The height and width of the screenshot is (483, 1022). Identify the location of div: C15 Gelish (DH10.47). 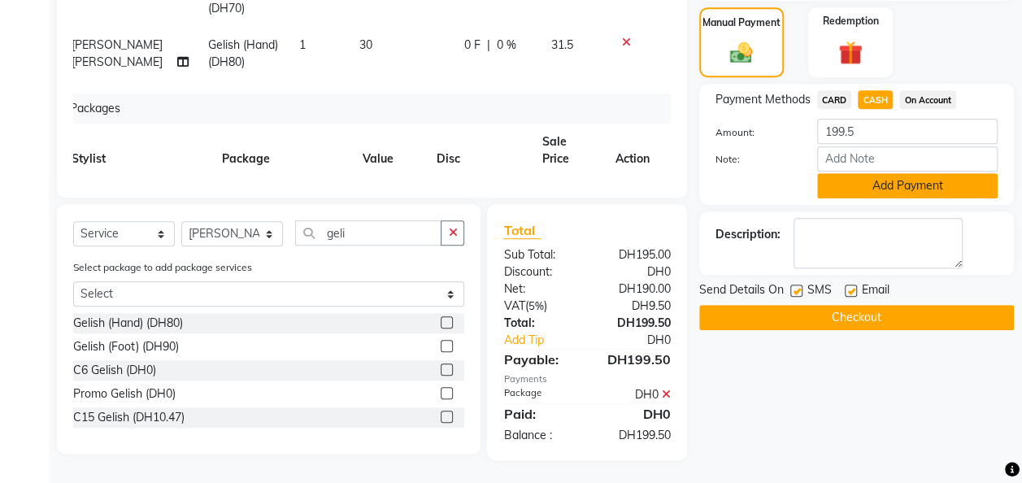
(128, 417).